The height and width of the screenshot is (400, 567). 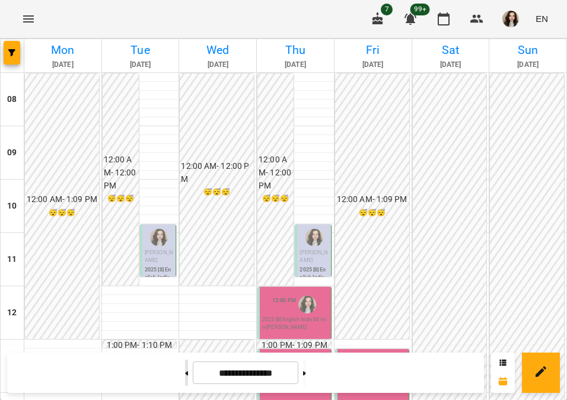 I want to click on h6: Tue, so click(x=141, y=50).